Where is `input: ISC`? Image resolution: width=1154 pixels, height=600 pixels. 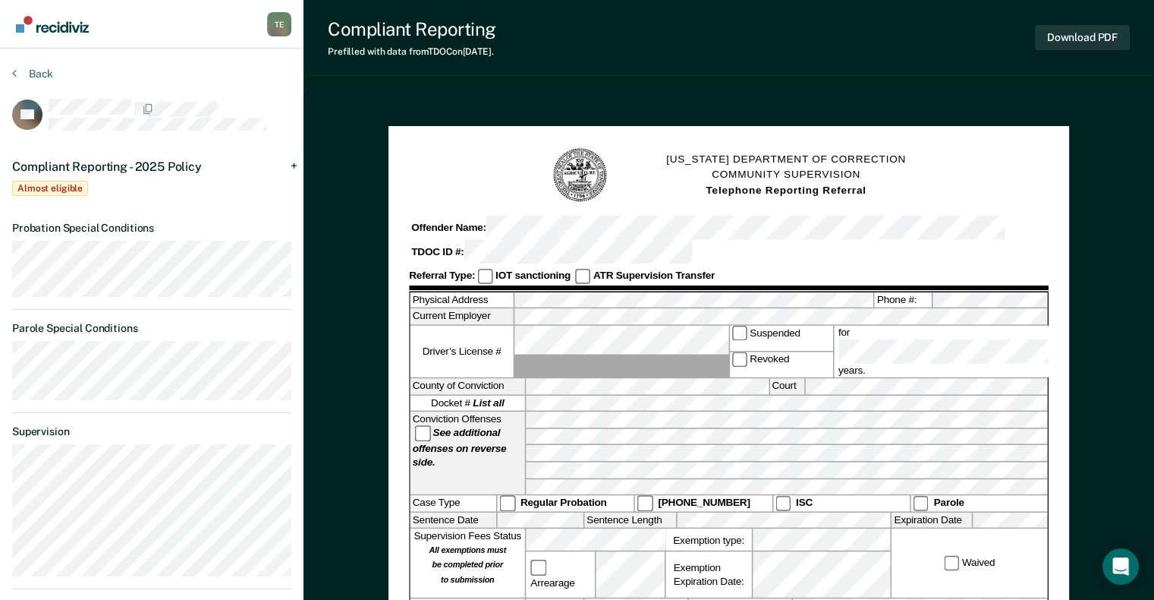
input: ISC is located at coordinates (783, 503).